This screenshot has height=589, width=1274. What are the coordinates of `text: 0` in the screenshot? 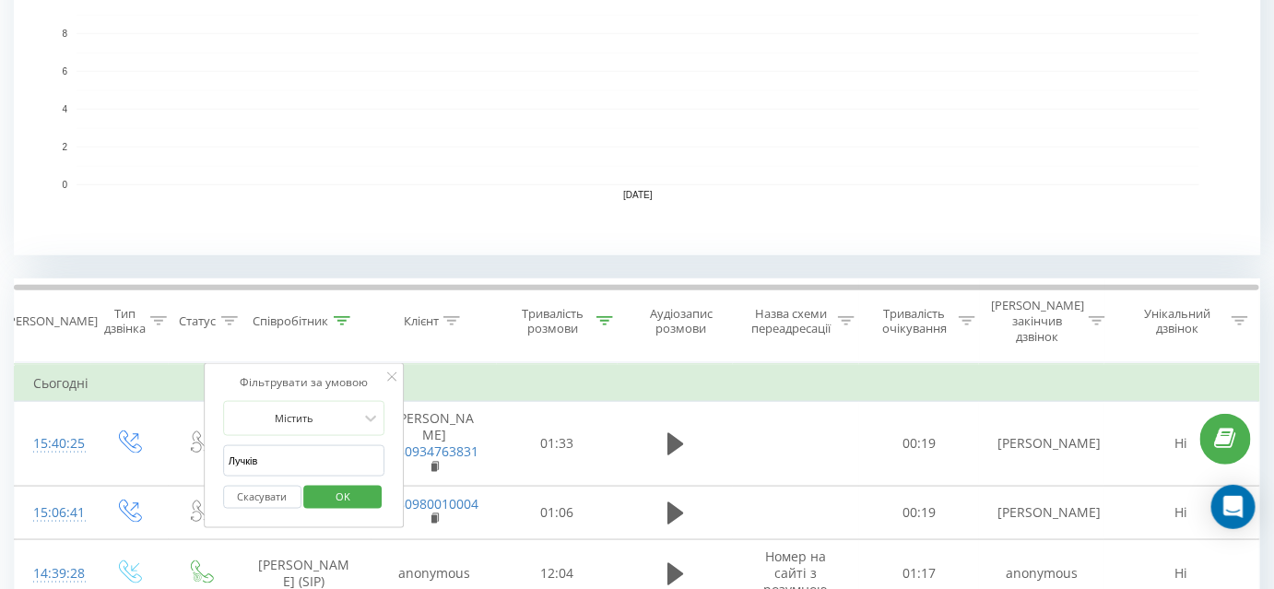 It's located at (65, 184).